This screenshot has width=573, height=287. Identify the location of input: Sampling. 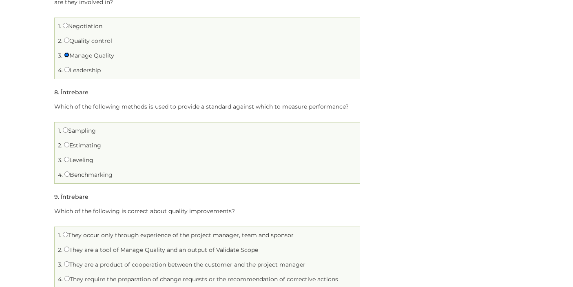
(65, 130).